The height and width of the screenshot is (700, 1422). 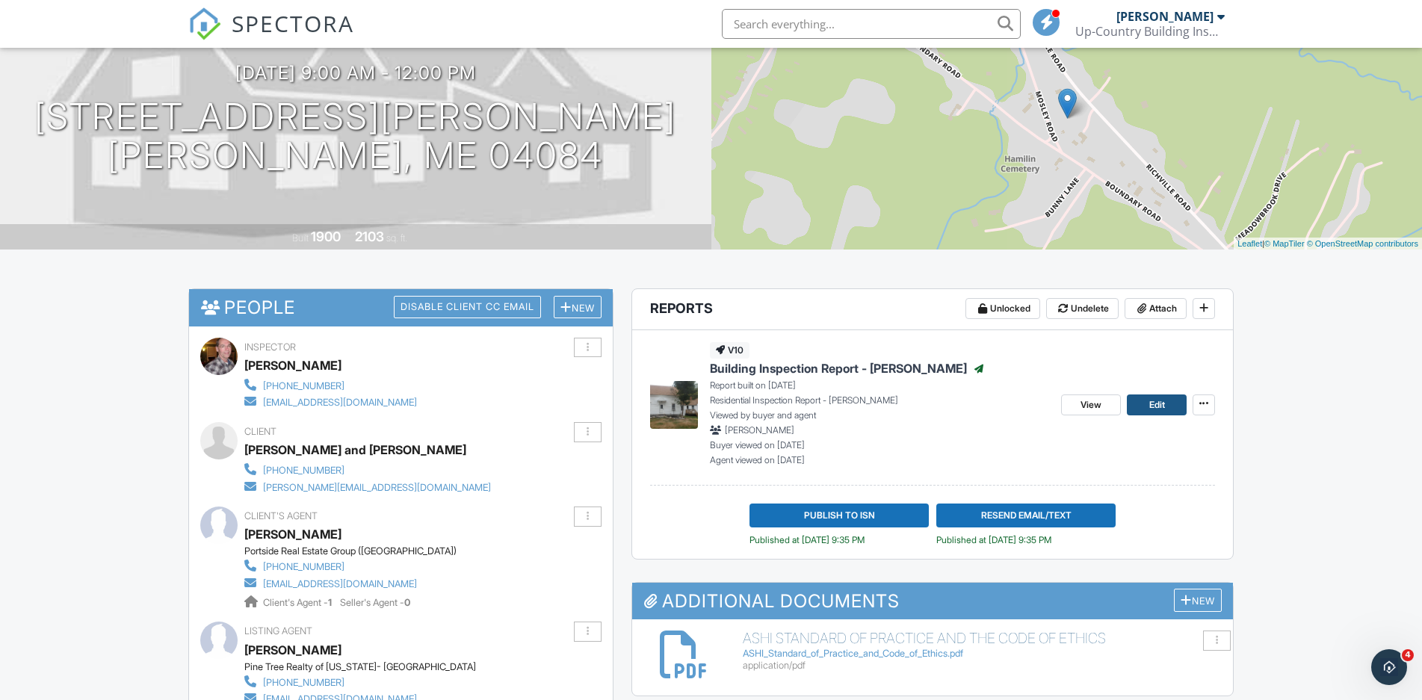 What do you see at coordinates (298, 602) in the screenshot?
I see `span: Client's Agent -` at bounding box center [298, 602].